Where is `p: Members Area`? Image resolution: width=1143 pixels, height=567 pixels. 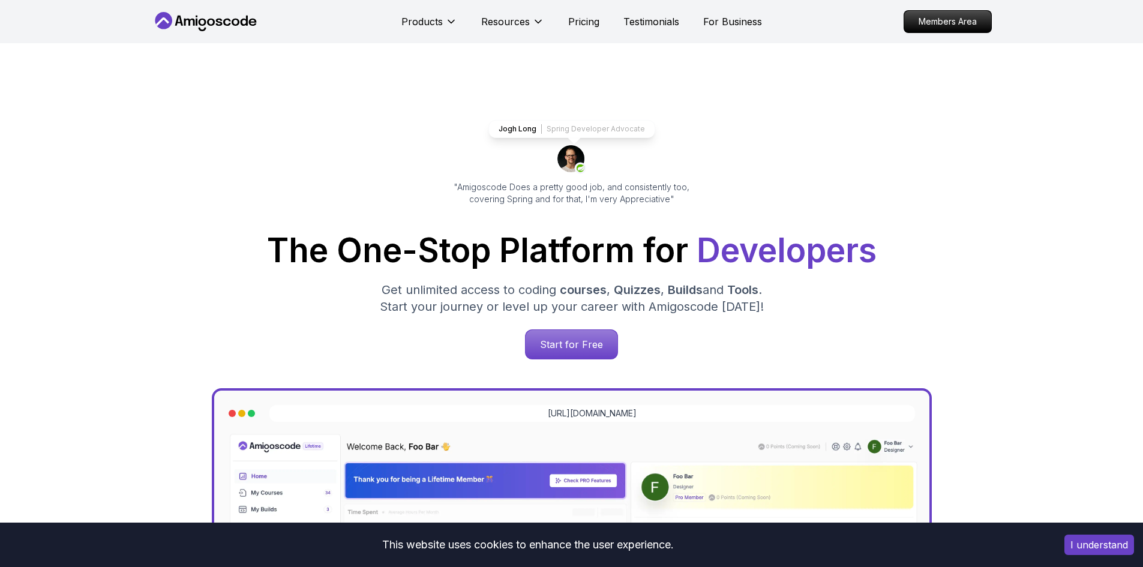
p: Members Area is located at coordinates (947, 22).